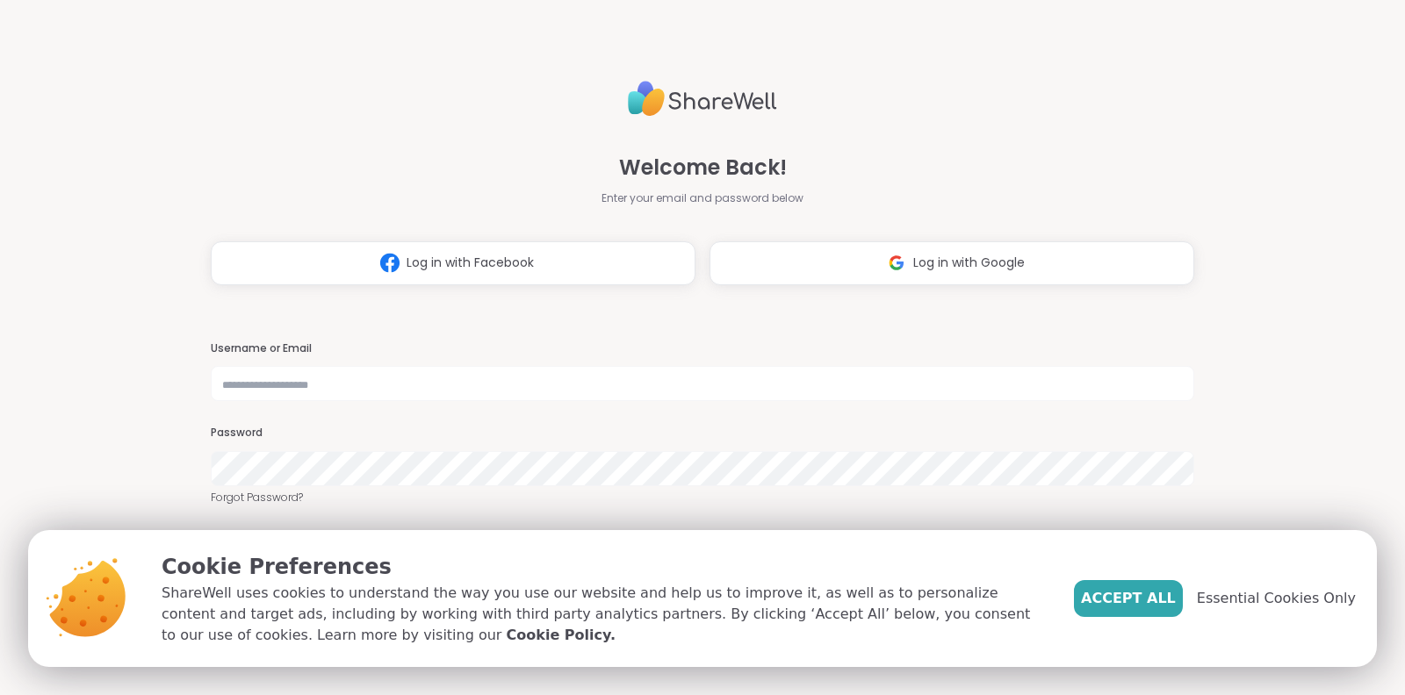  I want to click on h3: Username or Email, so click(702, 349).